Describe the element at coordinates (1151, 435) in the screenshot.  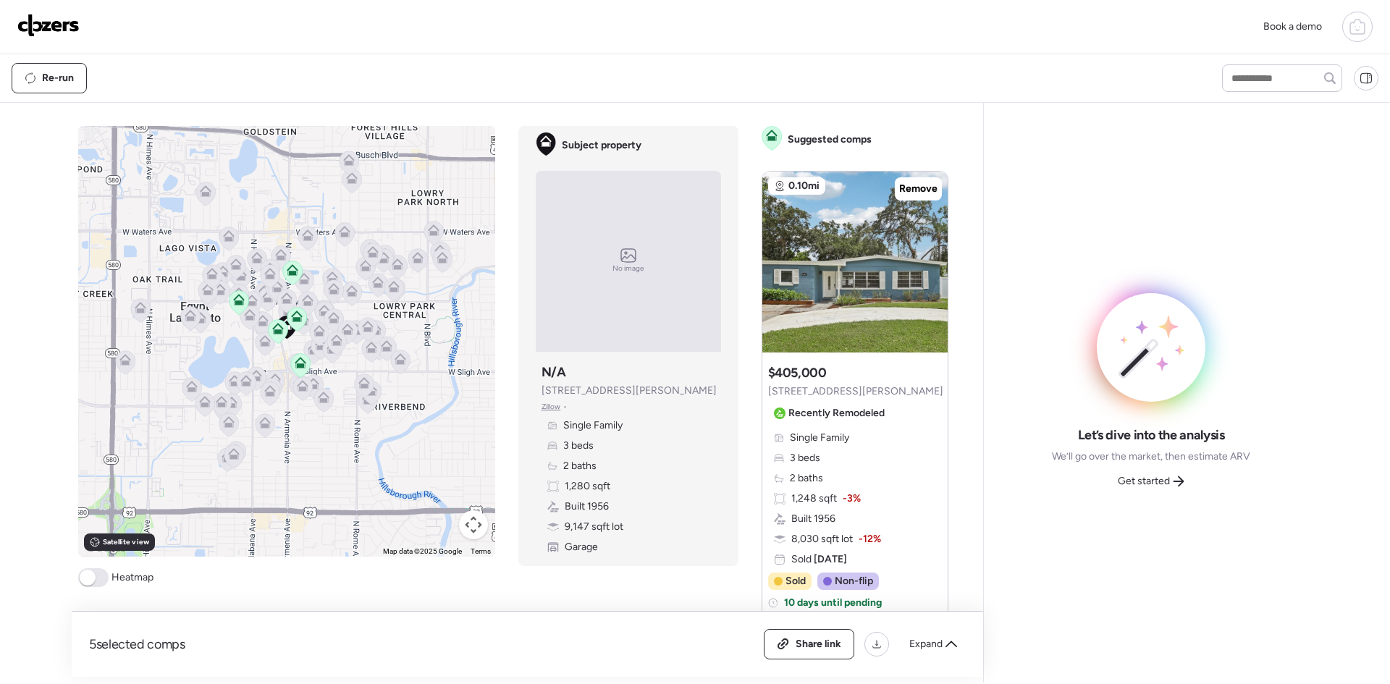
I see `span: Let’s dive into the analysis` at that location.